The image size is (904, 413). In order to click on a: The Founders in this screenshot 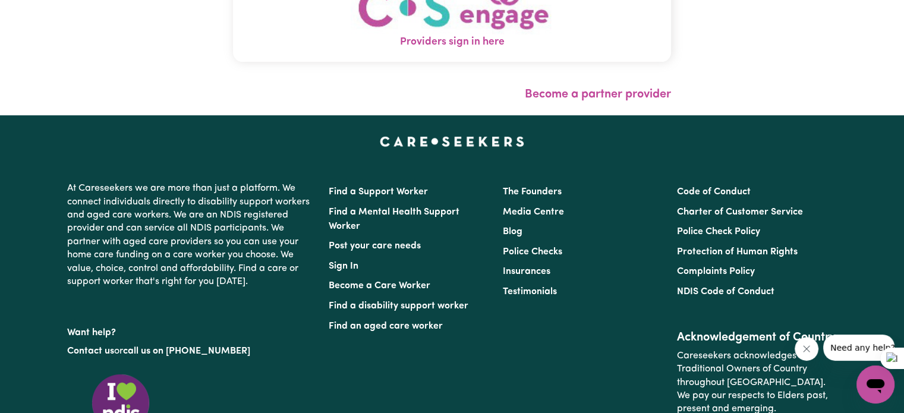, I will do `click(532, 192)`.